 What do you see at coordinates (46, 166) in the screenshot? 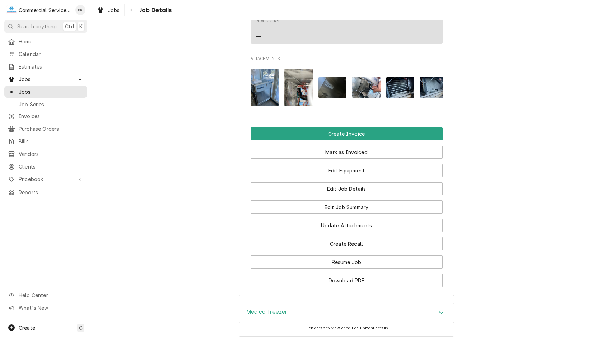
I see `a: Clients` at bounding box center [46, 166].